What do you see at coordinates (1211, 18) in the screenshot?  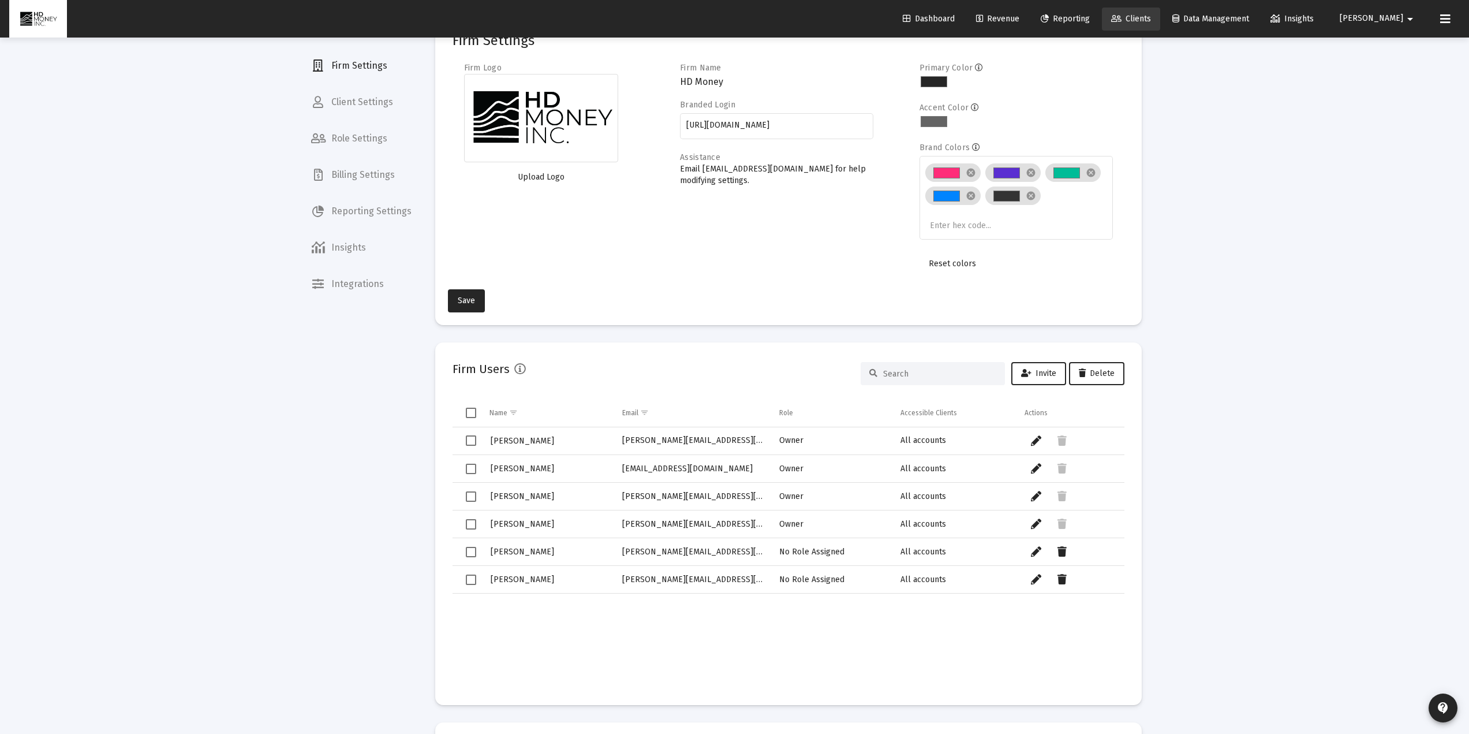 I see `span: Data Management` at bounding box center [1211, 18].